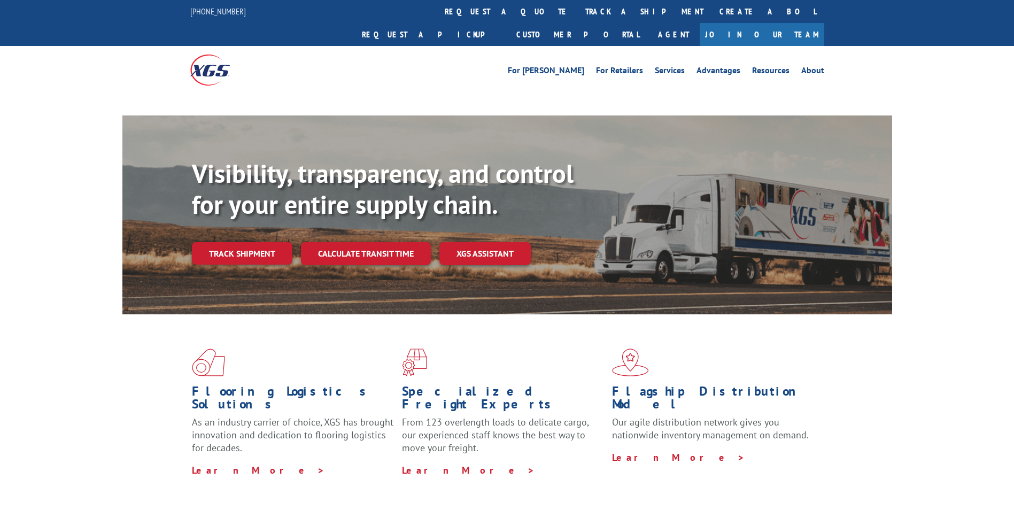  What do you see at coordinates (620, 72) in the screenshot?
I see `a: For Retailers` at bounding box center [620, 72].